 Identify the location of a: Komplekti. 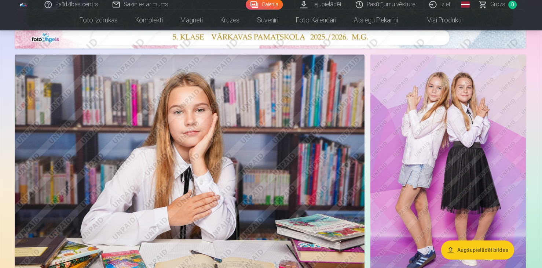
(150, 21).